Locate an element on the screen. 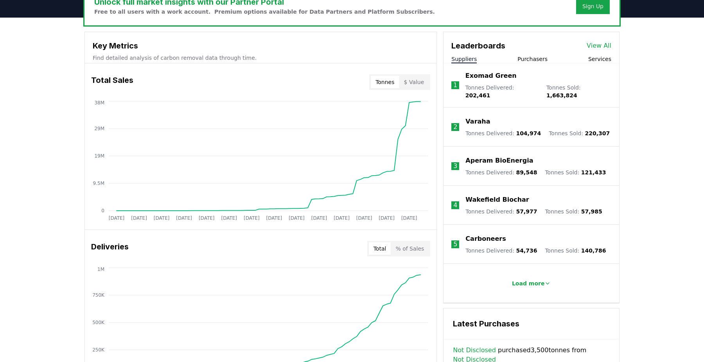 This screenshot has height=362, width=704. p: 3 is located at coordinates (456, 166).